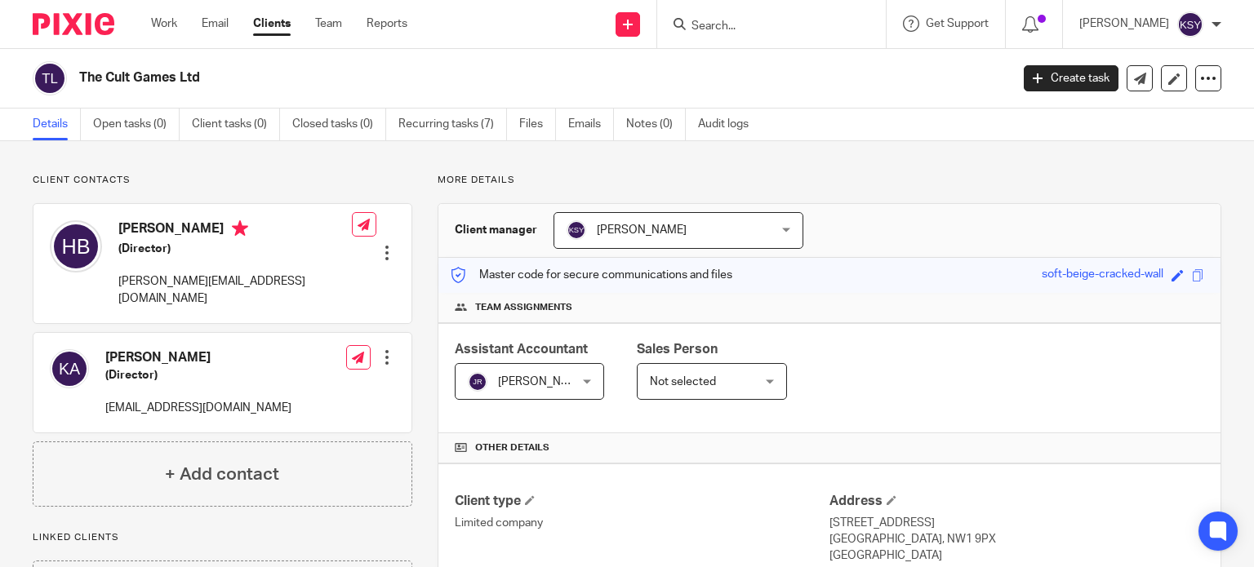 The image size is (1254, 567). What do you see at coordinates (328, 24) in the screenshot?
I see `a: Team` at bounding box center [328, 24].